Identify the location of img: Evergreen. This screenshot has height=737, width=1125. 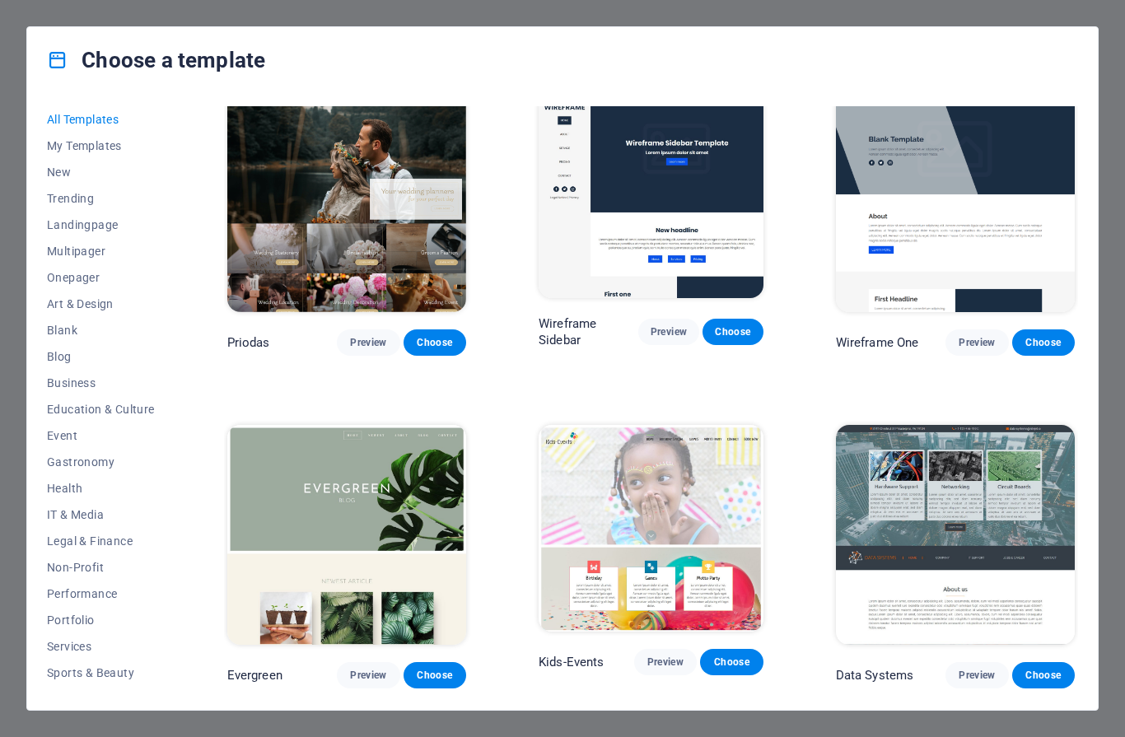
(347, 536).